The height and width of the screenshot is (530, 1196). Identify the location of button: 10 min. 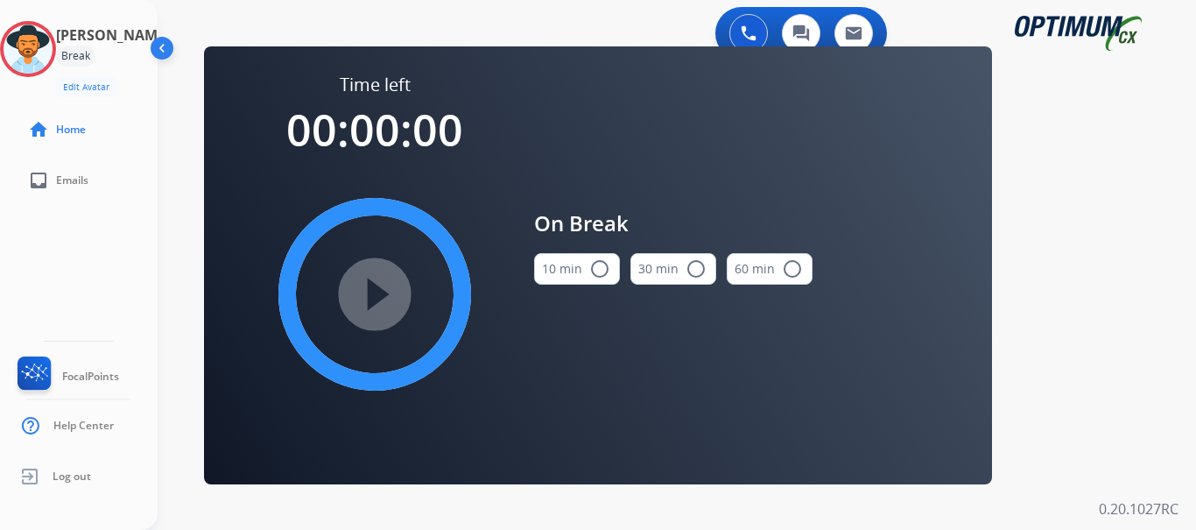
(577, 269).